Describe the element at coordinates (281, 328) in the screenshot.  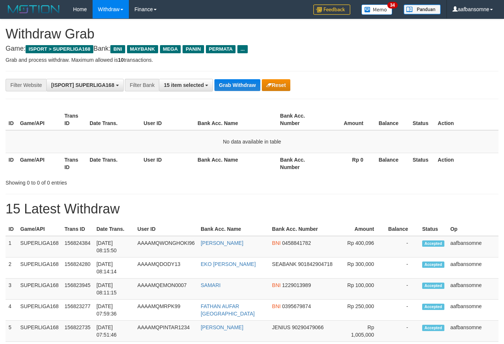
I see `span: JENIUS` at that location.